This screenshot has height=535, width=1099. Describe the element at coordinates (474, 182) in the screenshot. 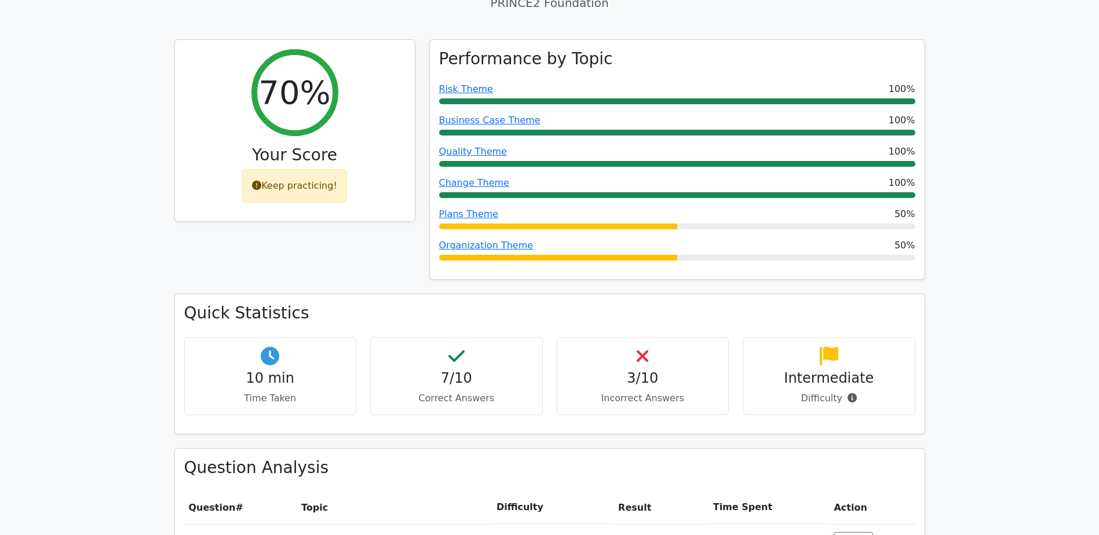

I see `a: Change Theme` at that location.